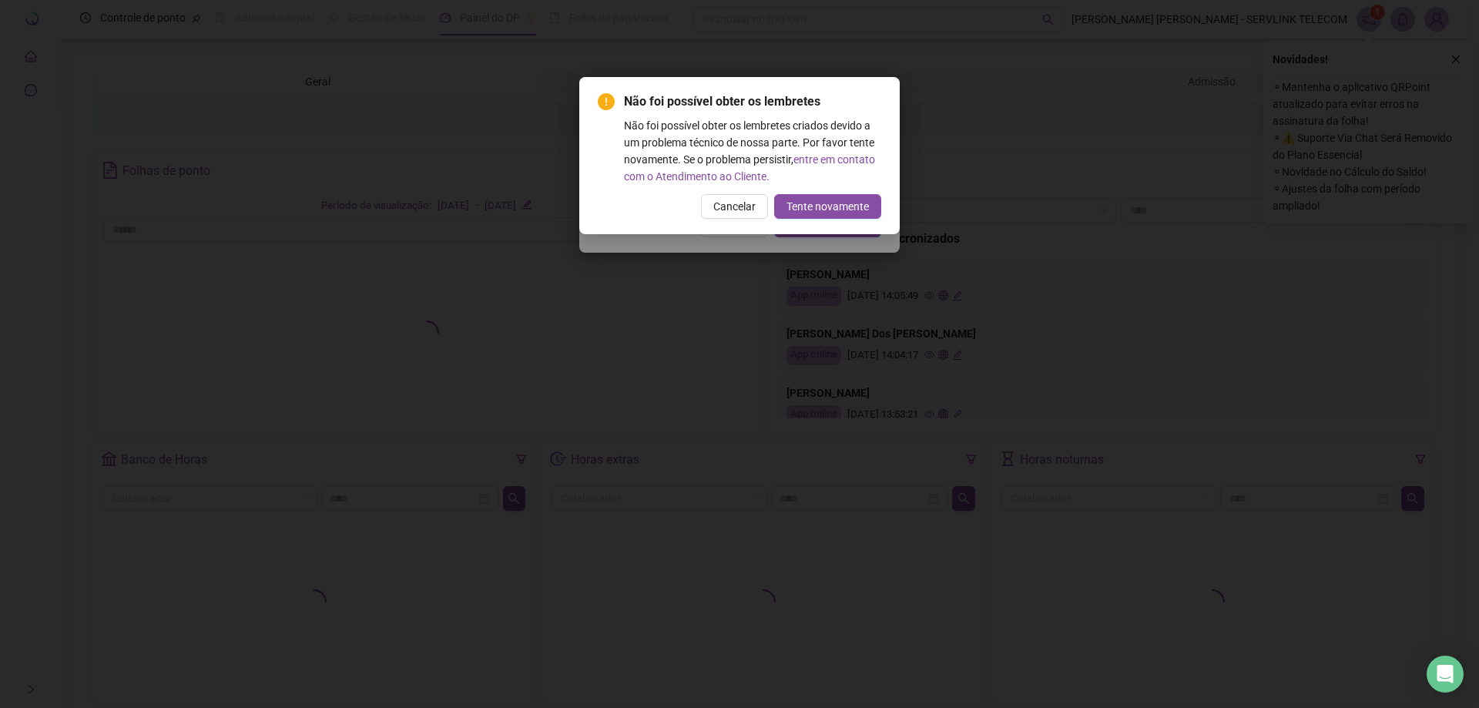  What do you see at coordinates (1445, 674) in the screenshot?
I see `div: Open Intercom Messenger` at bounding box center [1445, 674].